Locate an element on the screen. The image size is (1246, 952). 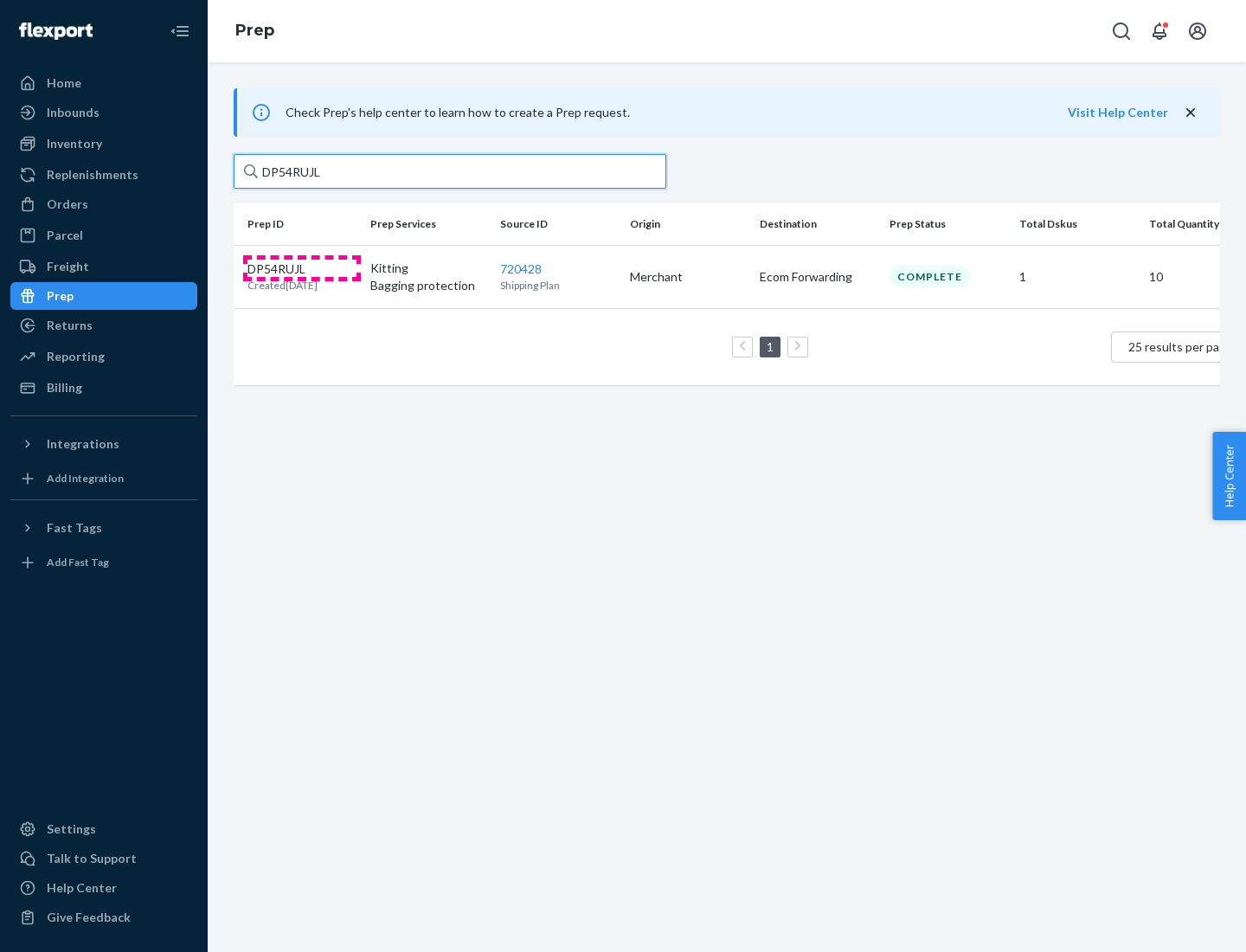
button: Give Feedback is located at coordinates (104, 917).